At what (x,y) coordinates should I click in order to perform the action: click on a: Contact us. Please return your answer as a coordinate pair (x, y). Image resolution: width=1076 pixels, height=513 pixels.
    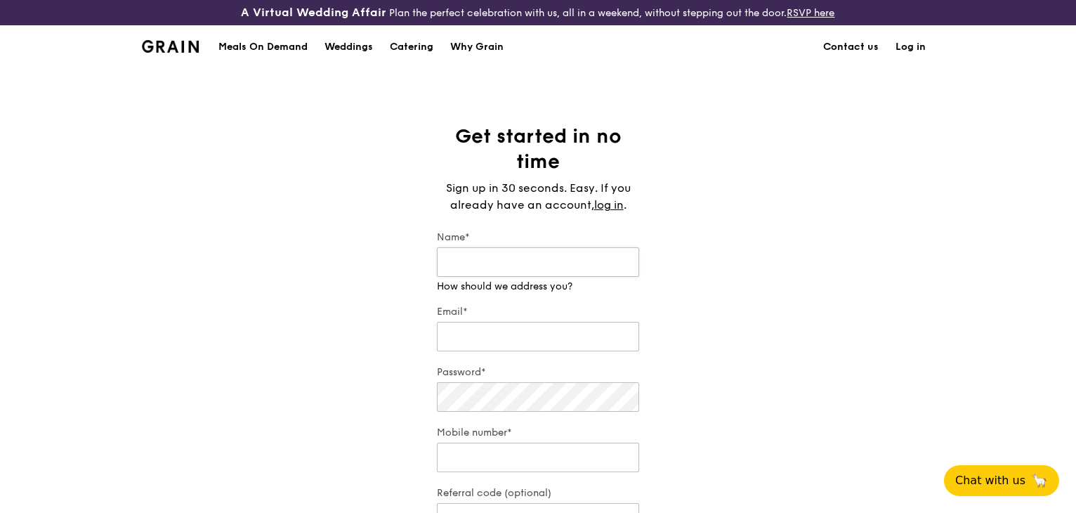
    Looking at the image, I should click on (850, 47).